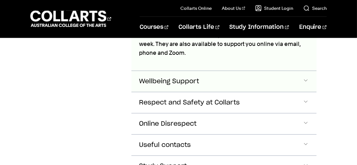  What do you see at coordinates (224, 145) in the screenshot?
I see `button: Useful contacts` at bounding box center [224, 145].